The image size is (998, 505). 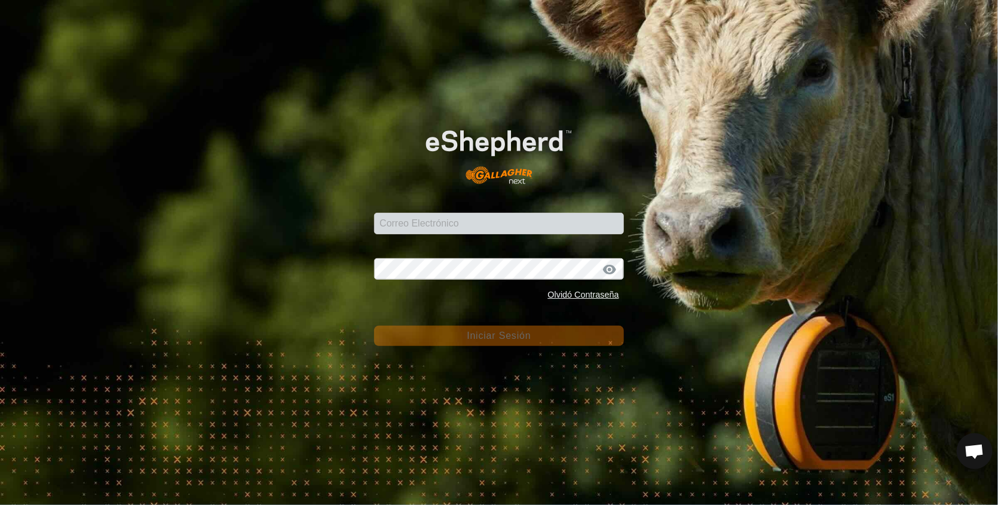 What do you see at coordinates (499, 336) in the screenshot?
I see `button: Iniciar Sesión` at bounding box center [499, 336].